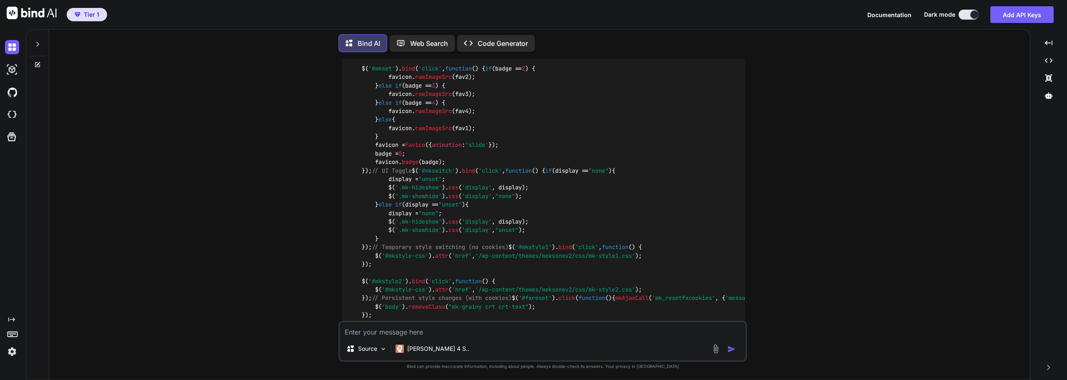 Image resolution: width=1067 pixels, height=380 pixels. Describe the element at coordinates (12, 47) in the screenshot. I see `img: darkChat` at that location.